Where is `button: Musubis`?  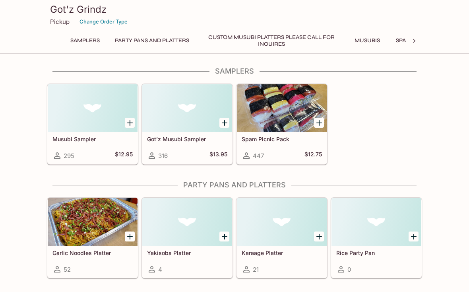 button: Musubis is located at coordinates (368, 41).